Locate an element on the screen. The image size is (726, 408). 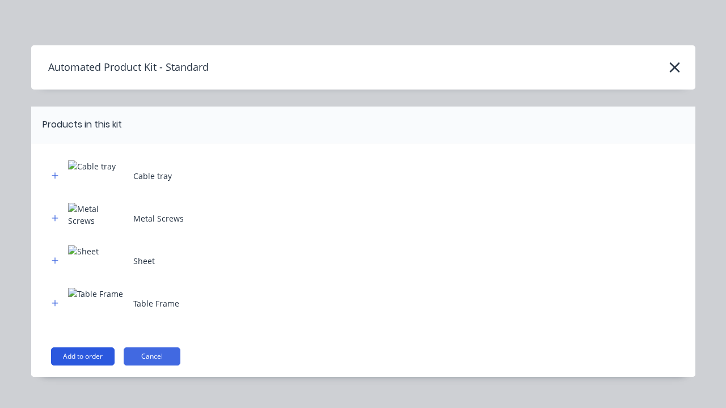
img: Metal Screws is located at coordinates (96, 218).